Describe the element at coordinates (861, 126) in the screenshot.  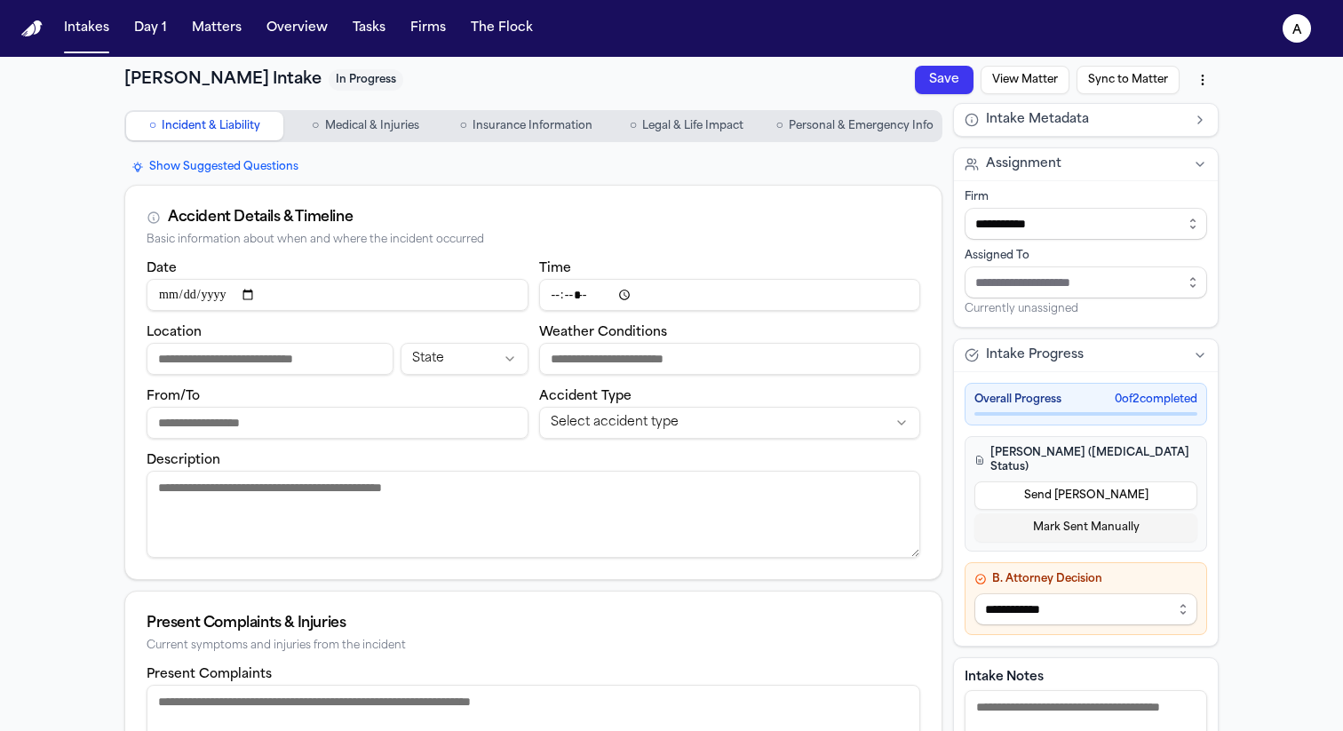
I see `span: Personal & Emergency Info` at that location.